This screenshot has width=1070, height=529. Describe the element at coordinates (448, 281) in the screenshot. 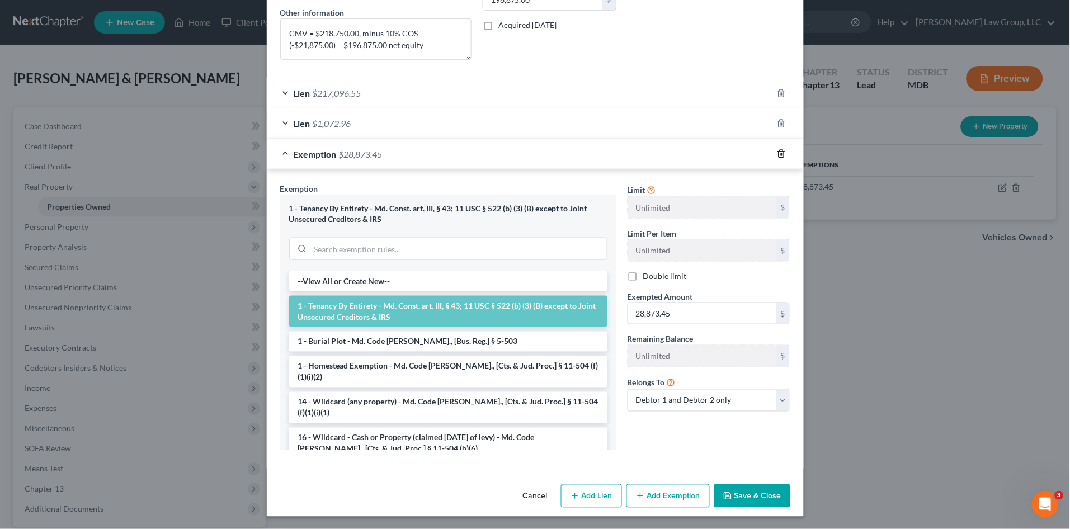

I see `li: --View All or Create New--` at that location.